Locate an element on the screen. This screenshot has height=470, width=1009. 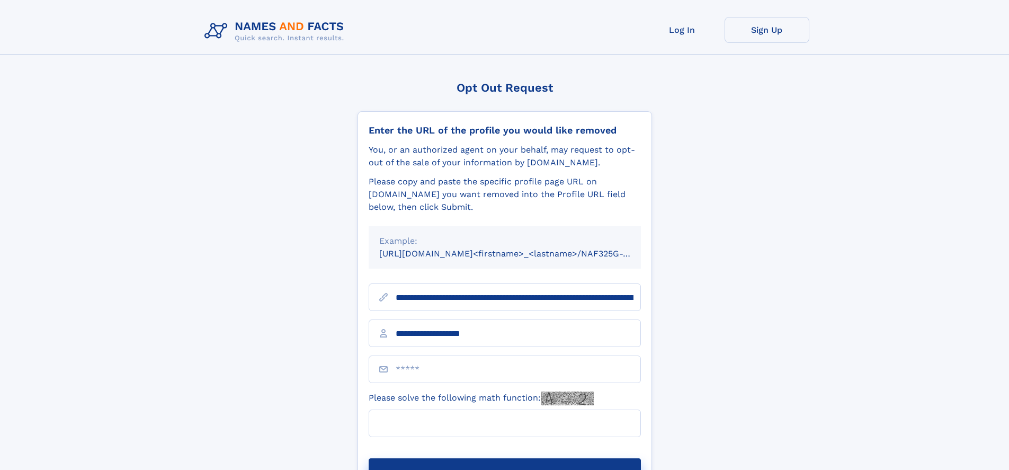
div: Enter the URL of the profile you would like removed is located at coordinates (505, 130).